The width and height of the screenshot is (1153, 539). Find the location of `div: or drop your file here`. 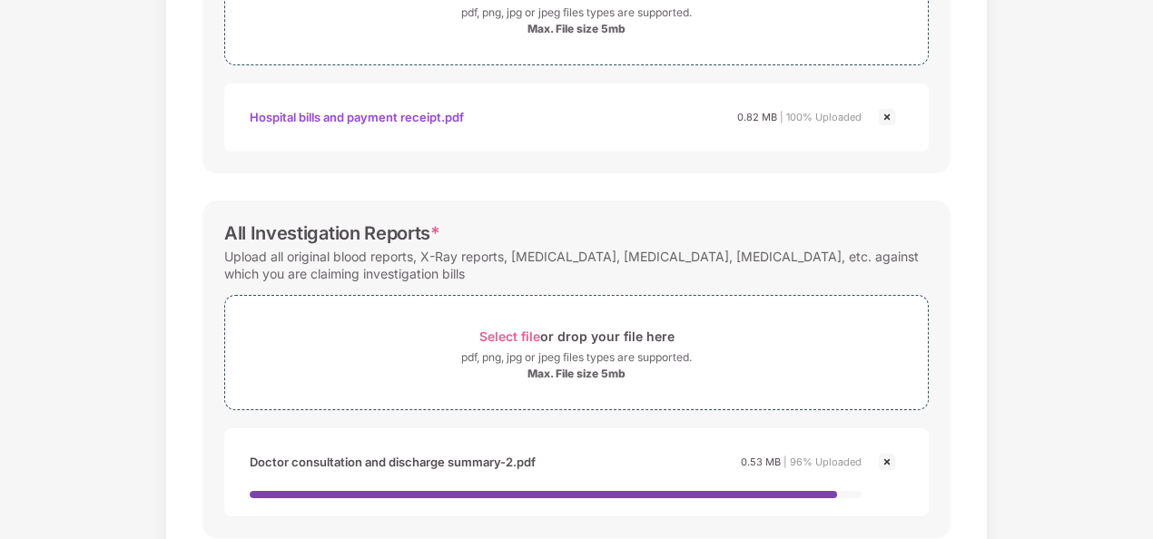

div: or drop your file here is located at coordinates (576, 336).